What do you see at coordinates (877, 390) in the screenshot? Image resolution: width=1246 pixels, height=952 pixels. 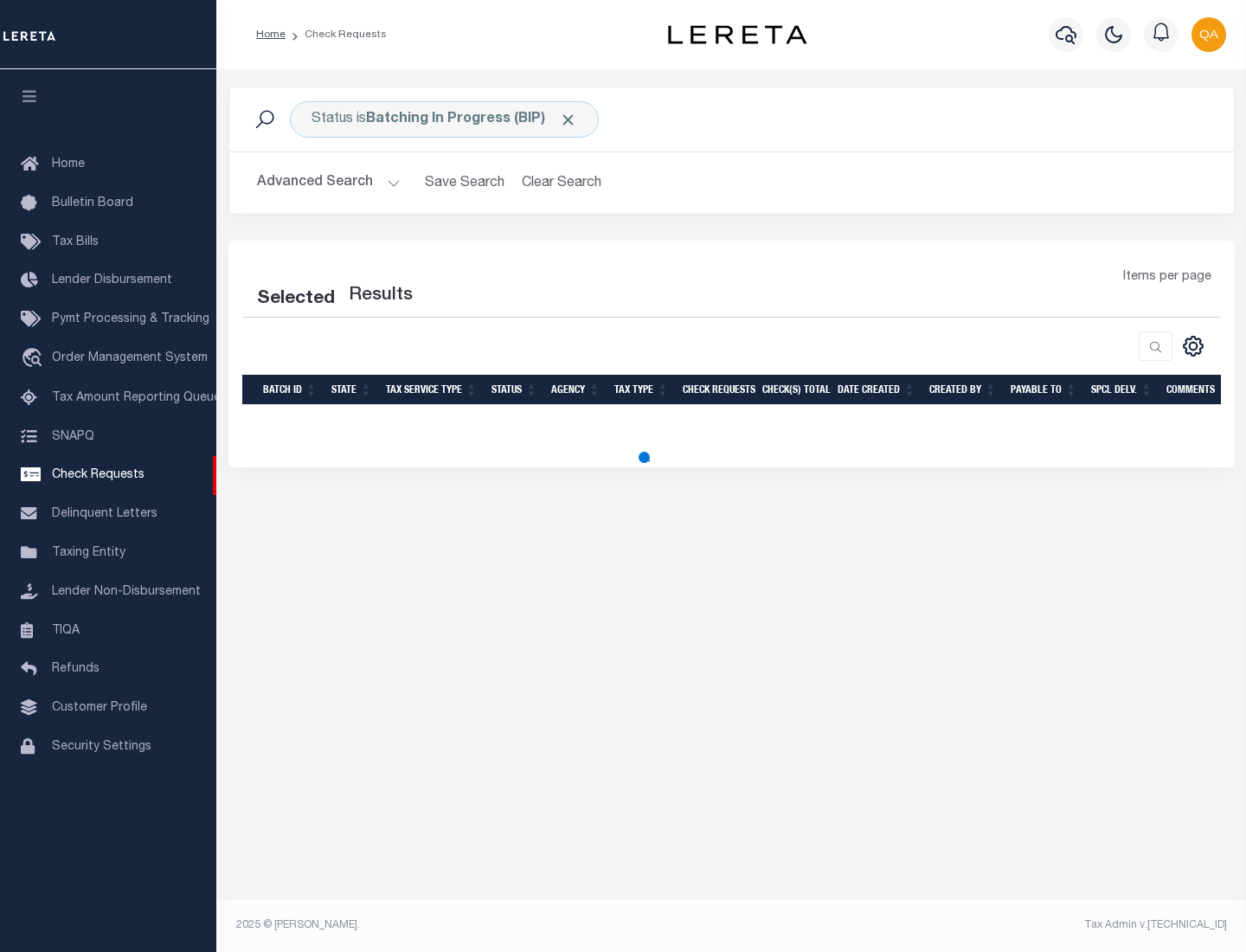 I see `th: Date Created` at bounding box center [877, 390].